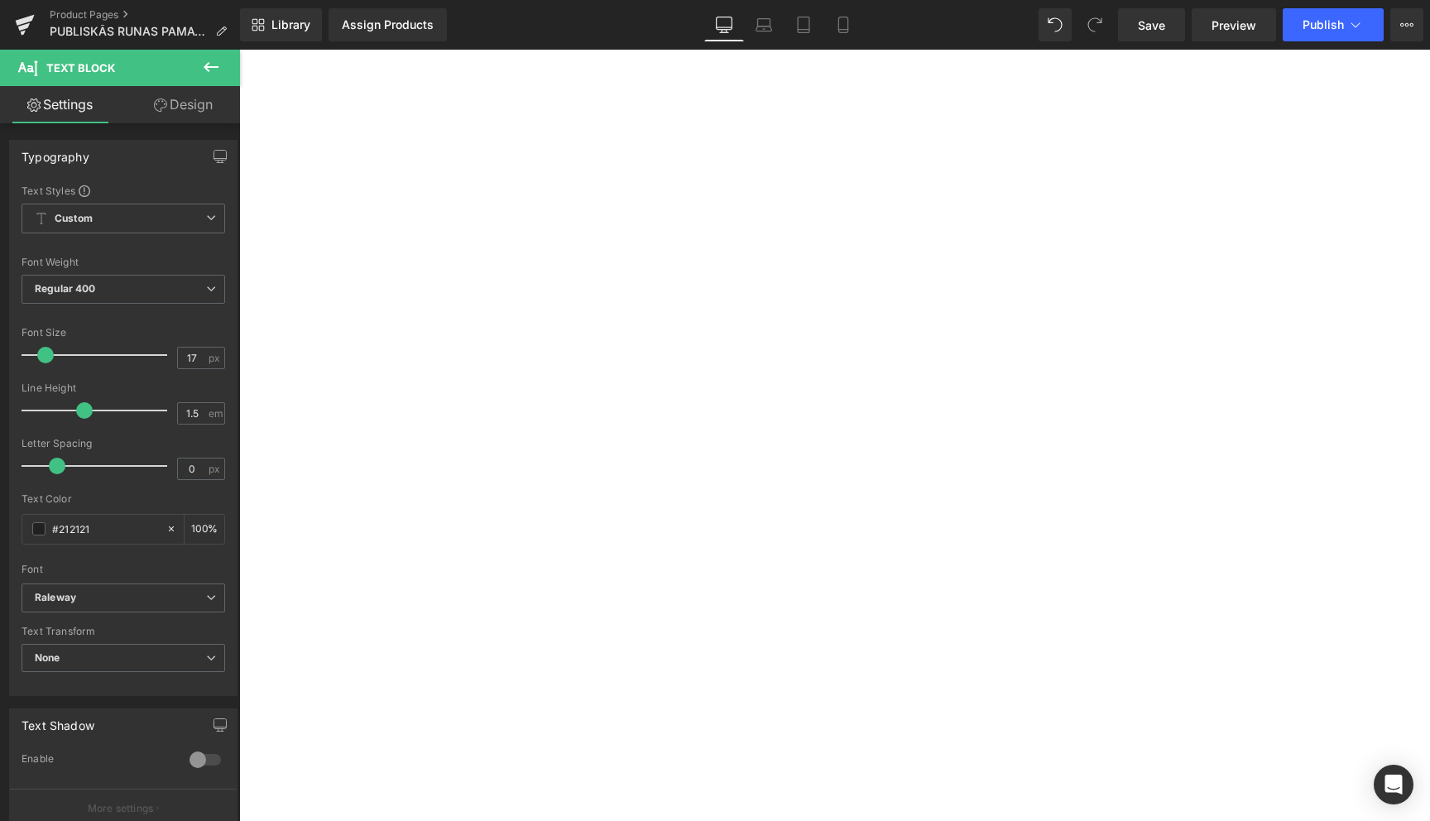 This screenshot has height=821, width=1430. What do you see at coordinates (290, 25) in the screenshot?
I see `span: Library` at bounding box center [290, 25].